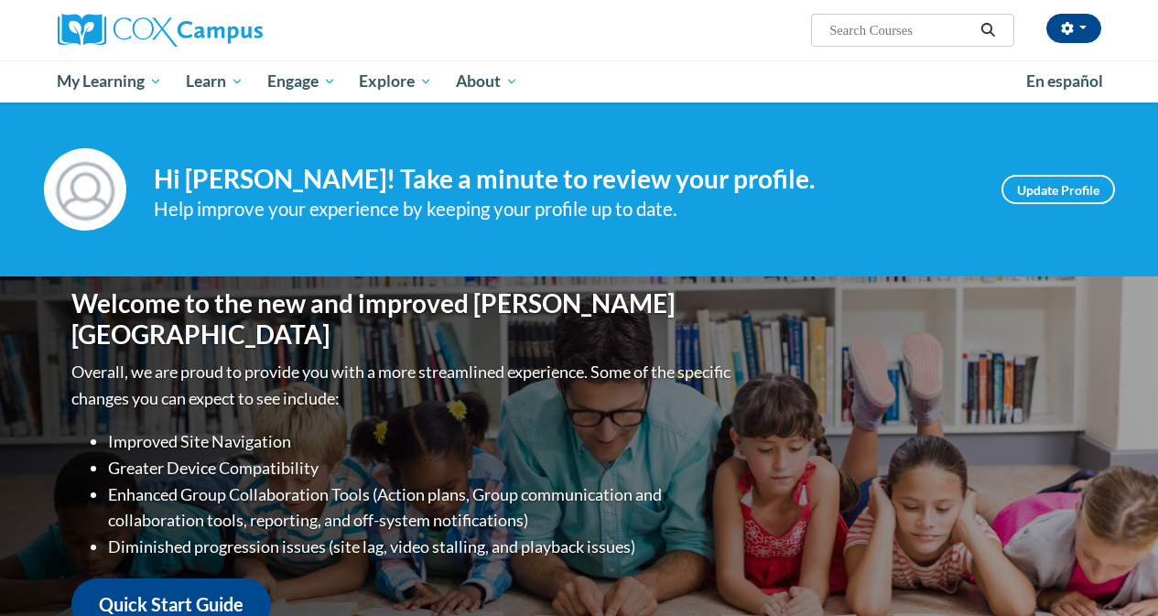  I want to click on span: Explore, so click(395, 81).